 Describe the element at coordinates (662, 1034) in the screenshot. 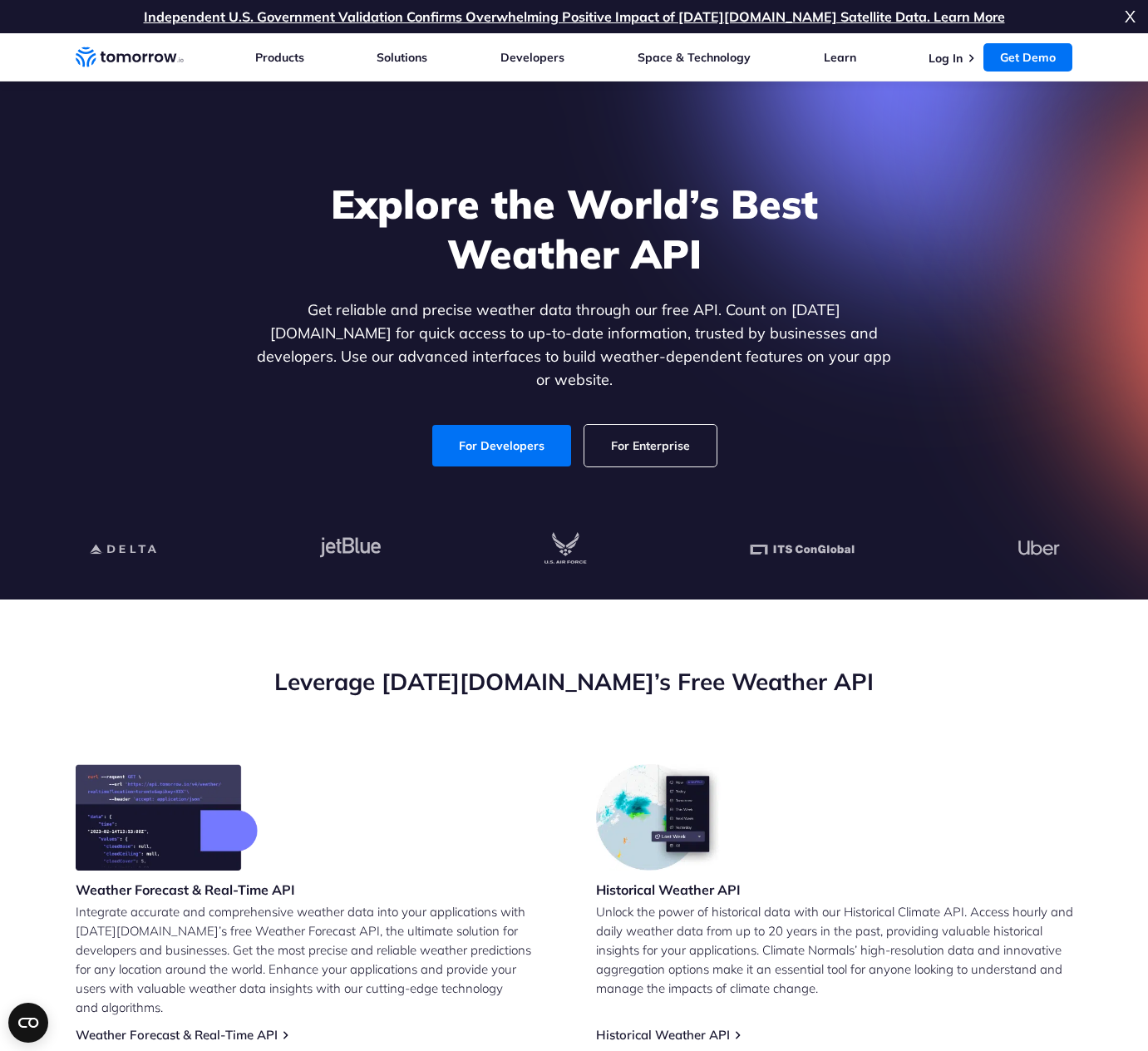

I see `a: Historical Weather API` at that location.